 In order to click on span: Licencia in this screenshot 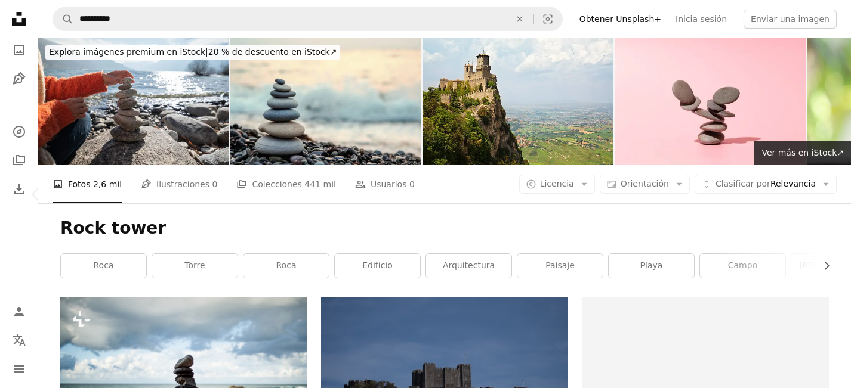, I will do `click(557, 184)`.